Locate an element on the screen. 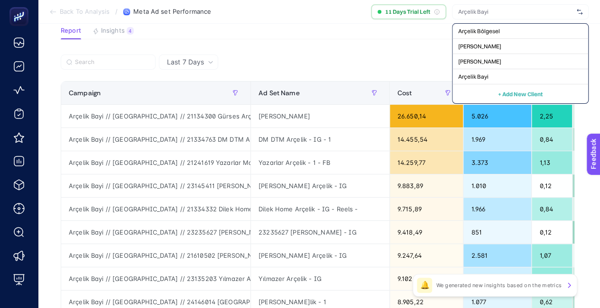 The width and height of the screenshot is (600, 308). span: Meta Ad set Performance is located at coordinates (172, 12).